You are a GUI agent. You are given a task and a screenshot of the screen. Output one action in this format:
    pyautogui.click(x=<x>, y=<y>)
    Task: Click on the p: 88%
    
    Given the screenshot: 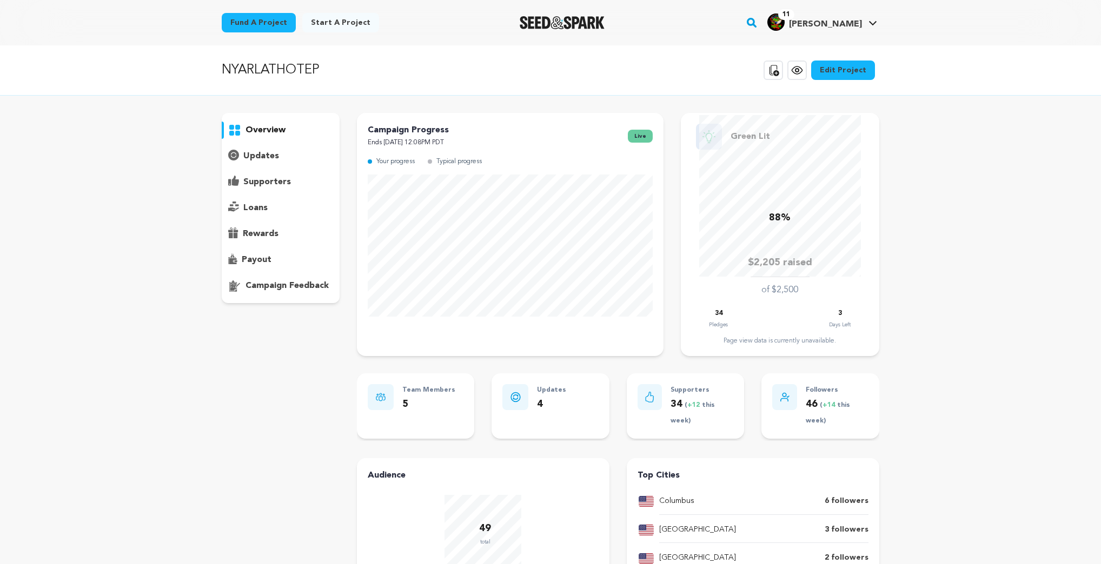 What is the action you would take?
    pyautogui.click(x=779, y=218)
    